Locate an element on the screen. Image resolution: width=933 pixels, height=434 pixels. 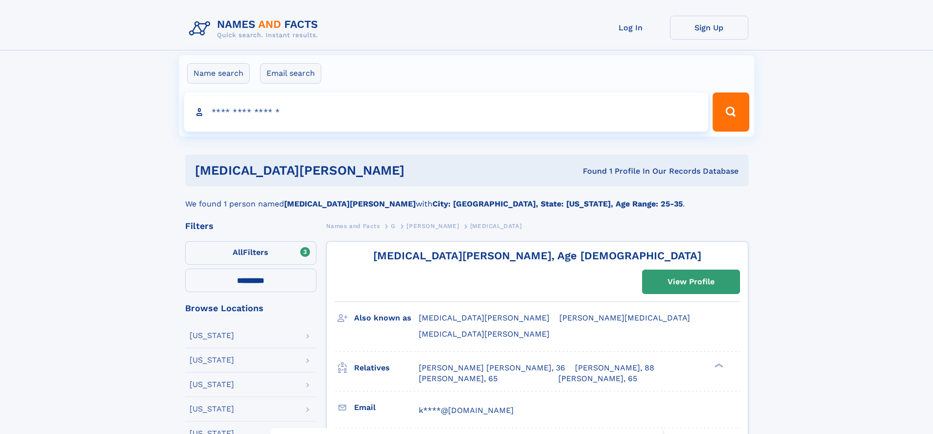
label: Filters is located at coordinates (251, 253).